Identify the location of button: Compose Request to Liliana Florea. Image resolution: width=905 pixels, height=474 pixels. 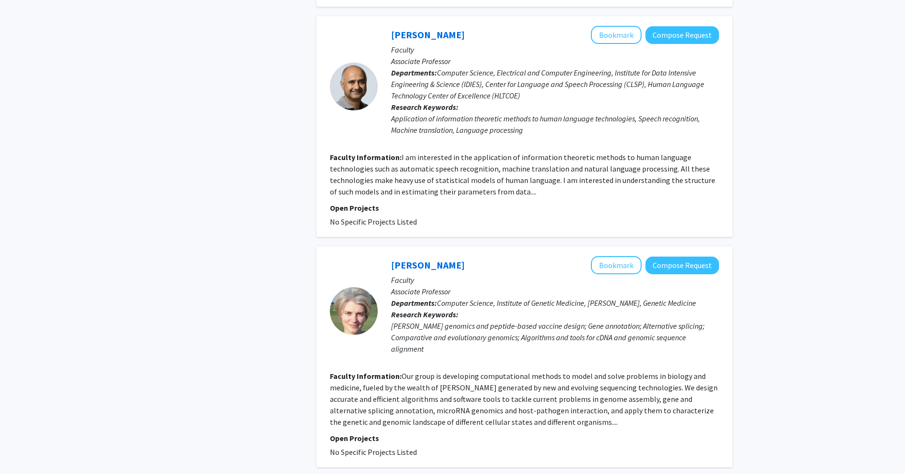
(682, 265).